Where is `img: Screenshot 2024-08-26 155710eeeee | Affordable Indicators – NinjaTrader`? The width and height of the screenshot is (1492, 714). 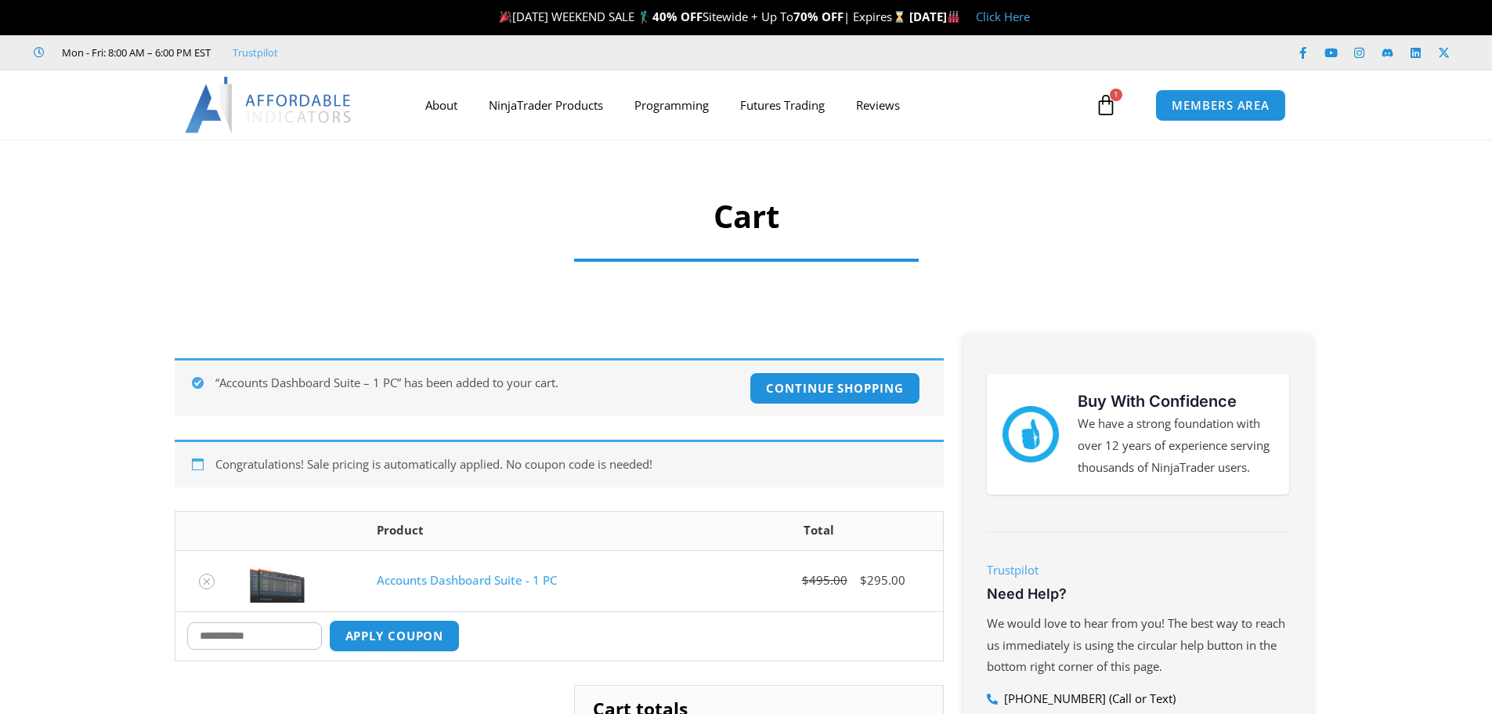 img: Screenshot 2024-08-26 155710eeeee | Affordable Indicators – NinjaTrader is located at coordinates (277, 580).